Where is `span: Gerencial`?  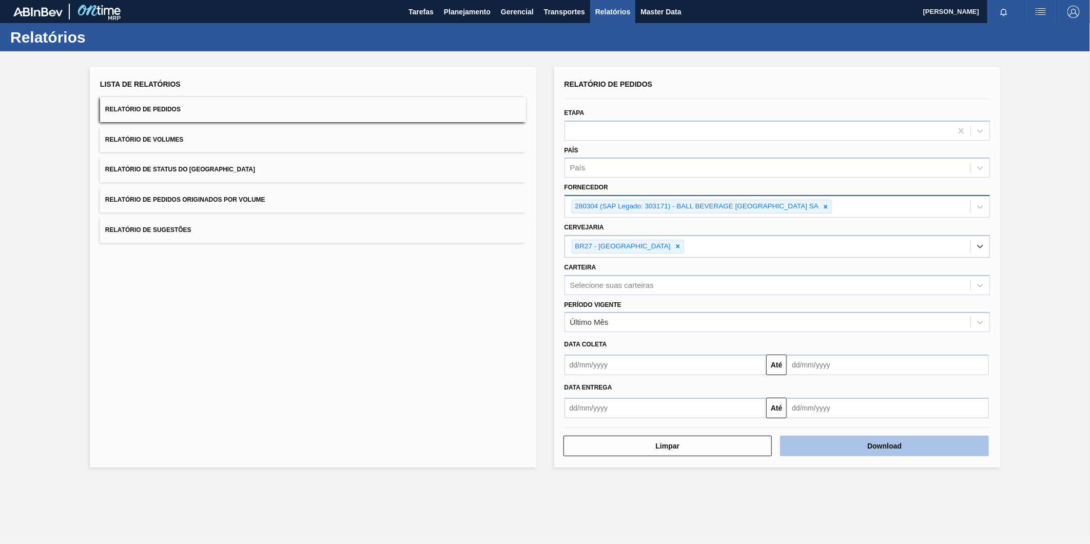
span: Gerencial is located at coordinates (517, 12).